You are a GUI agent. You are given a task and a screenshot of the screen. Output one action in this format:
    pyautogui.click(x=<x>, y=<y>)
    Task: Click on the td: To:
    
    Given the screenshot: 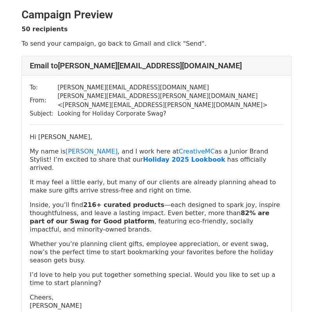 What is the action you would take?
    pyautogui.click(x=43, y=88)
    